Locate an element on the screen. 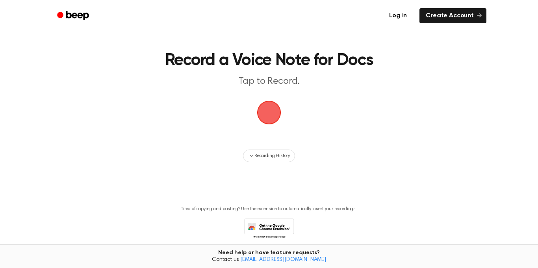 The height and width of the screenshot is (268, 538). a: Log in is located at coordinates (398, 16).